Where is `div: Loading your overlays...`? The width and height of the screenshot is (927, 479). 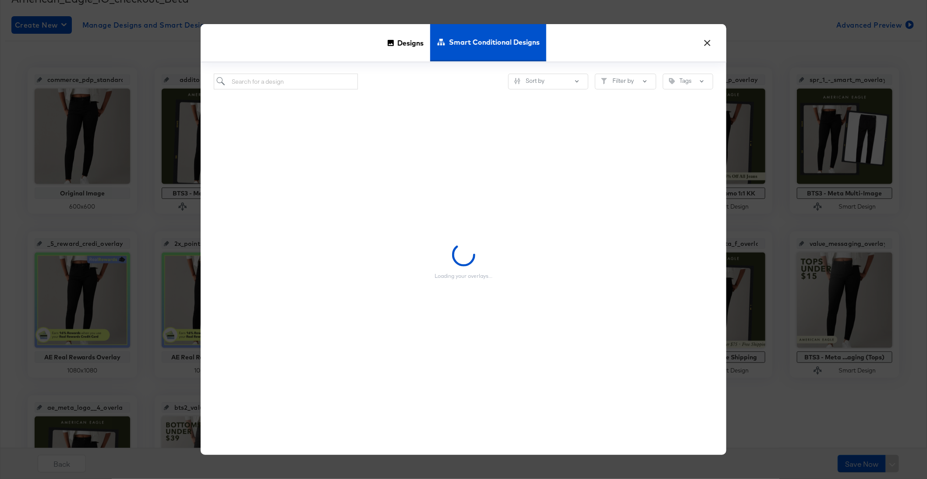
div: Loading your overlays... is located at coordinates (464, 276).